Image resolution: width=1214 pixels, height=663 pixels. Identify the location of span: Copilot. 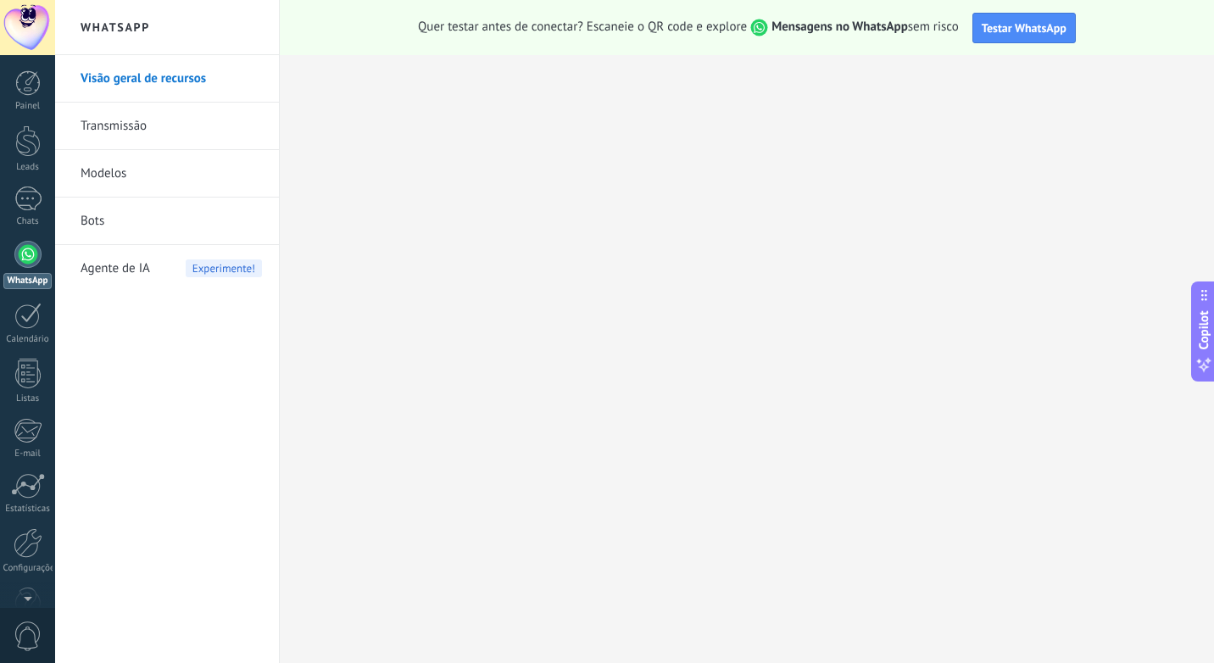
(1203, 331).